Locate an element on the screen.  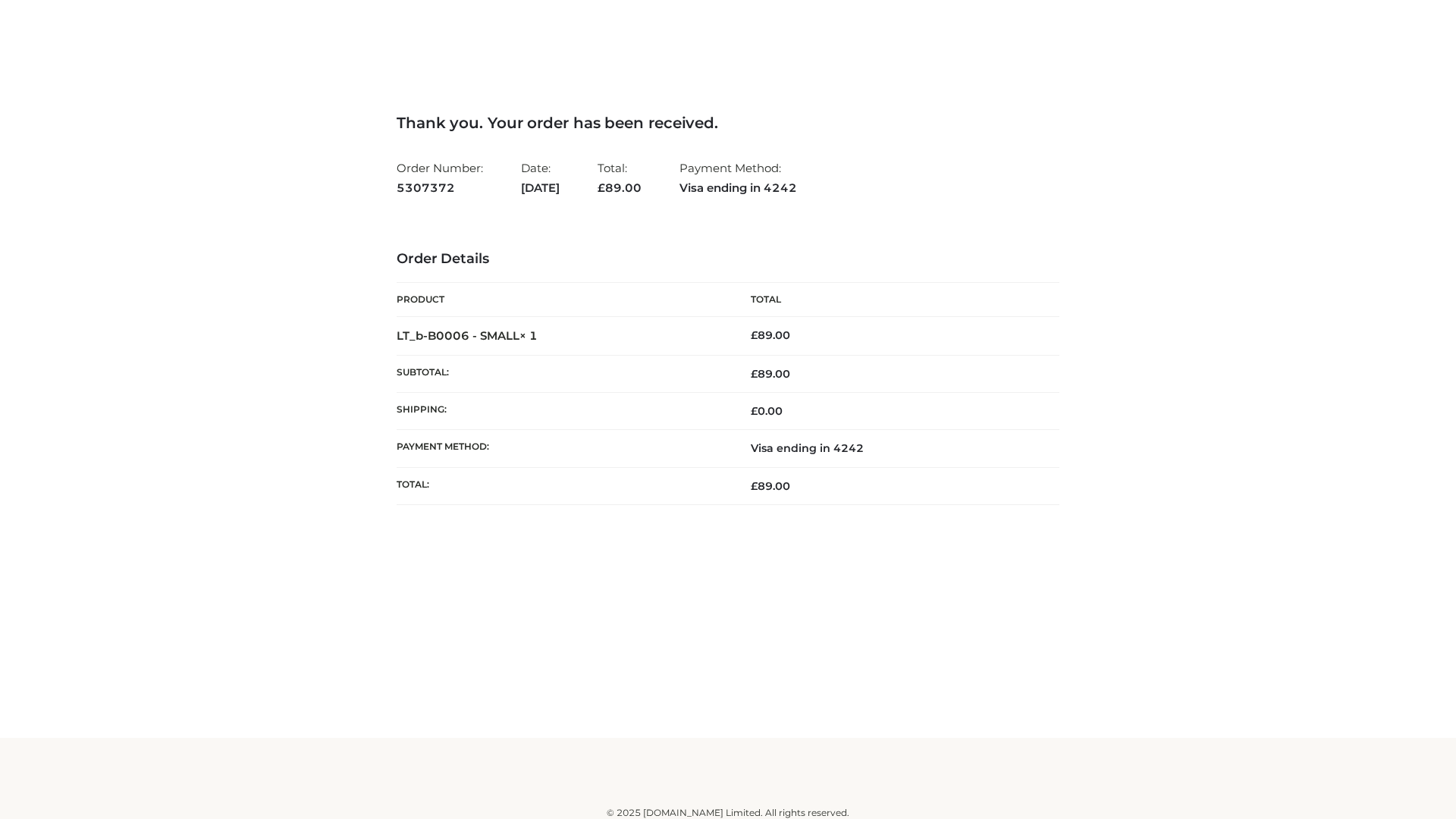
th: Subtotal: is located at coordinates (561, 373).